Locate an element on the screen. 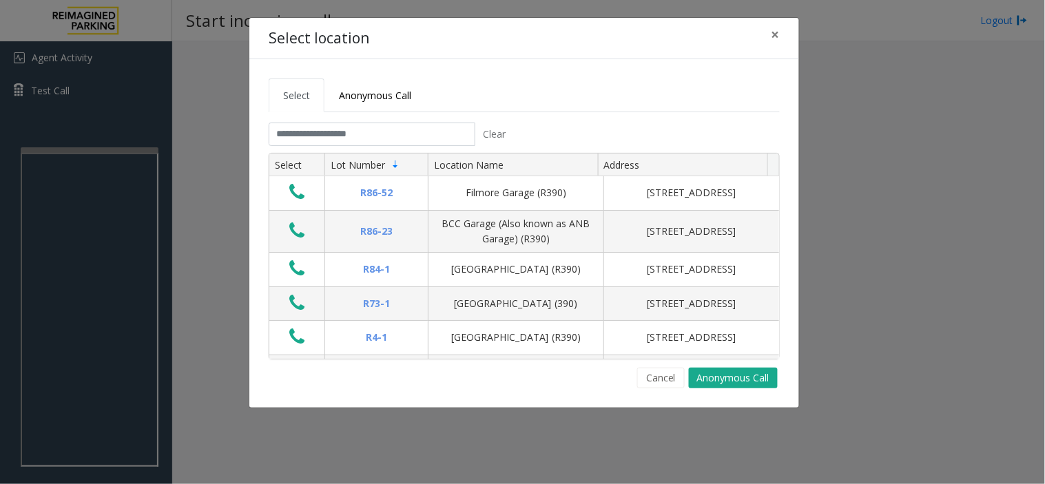 Image resolution: width=1045 pixels, height=484 pixels. ul: Tabs is located at coordinates (524, 95).